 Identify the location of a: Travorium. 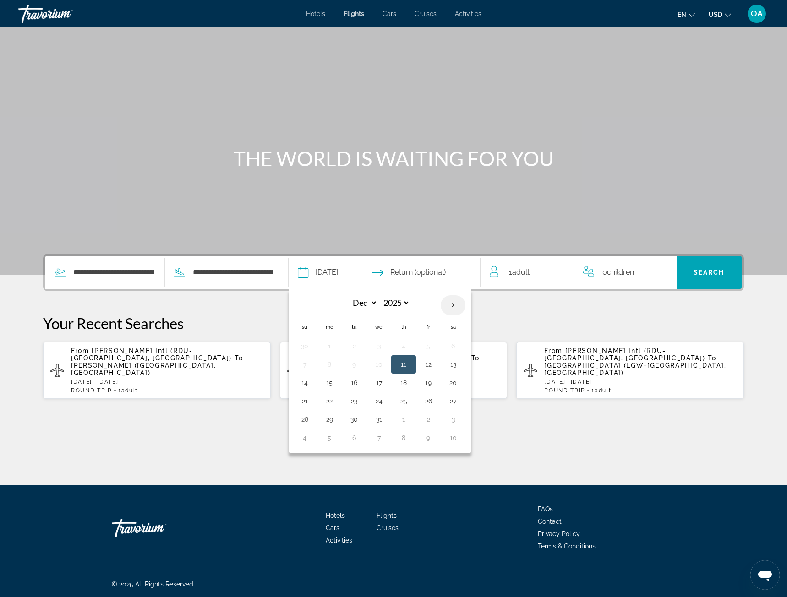
(64, 14).